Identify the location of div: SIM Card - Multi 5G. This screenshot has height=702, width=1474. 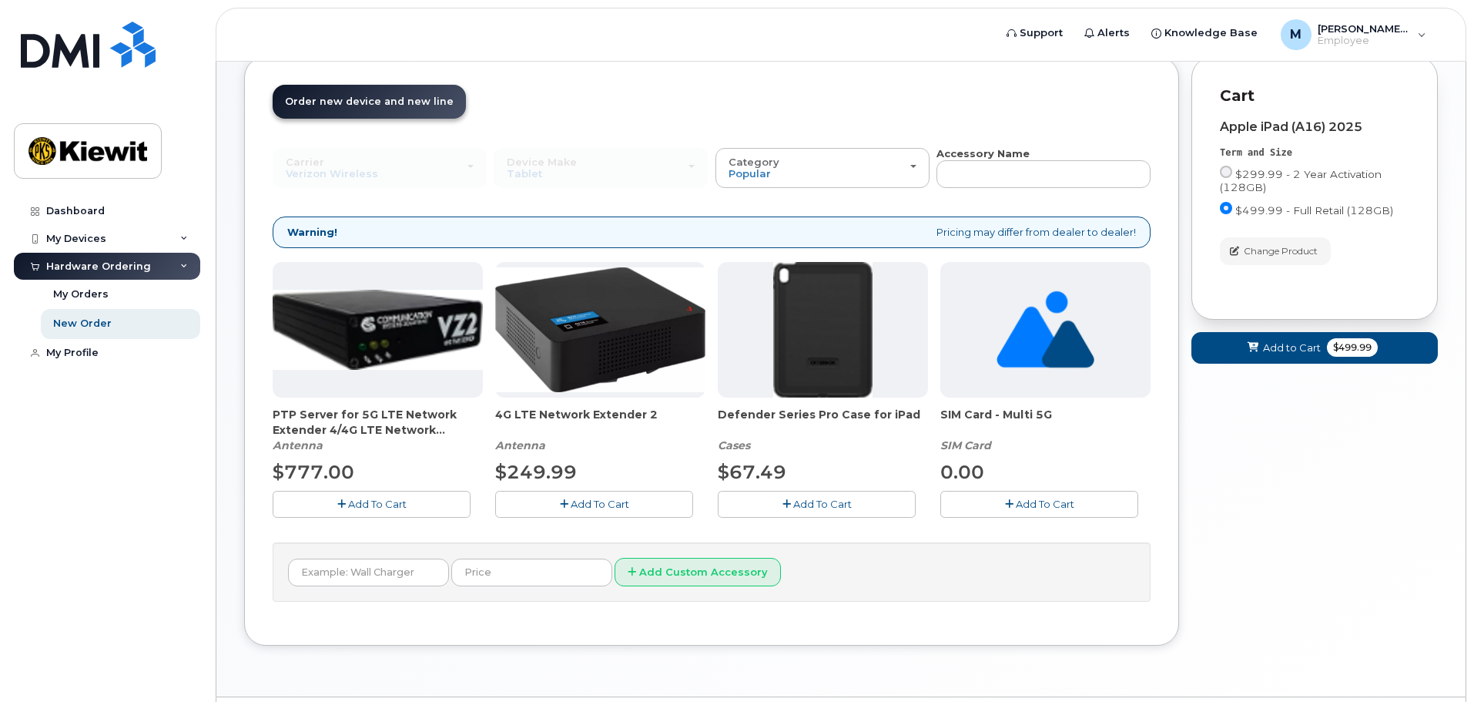
(1045, 430).